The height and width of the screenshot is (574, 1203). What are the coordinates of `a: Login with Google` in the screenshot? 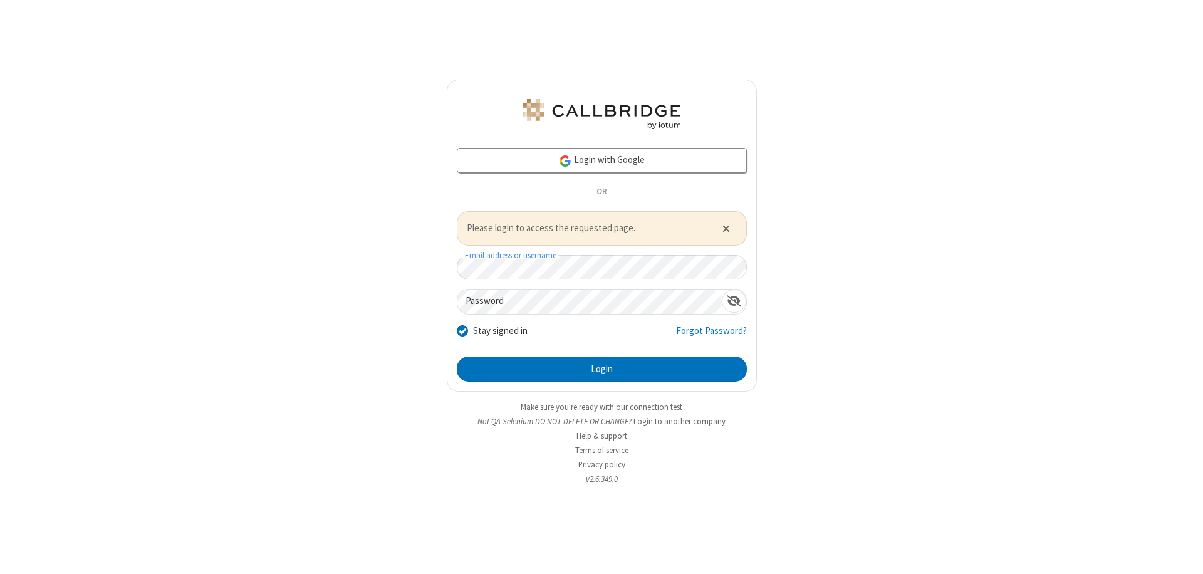 It's located at (602, 160).